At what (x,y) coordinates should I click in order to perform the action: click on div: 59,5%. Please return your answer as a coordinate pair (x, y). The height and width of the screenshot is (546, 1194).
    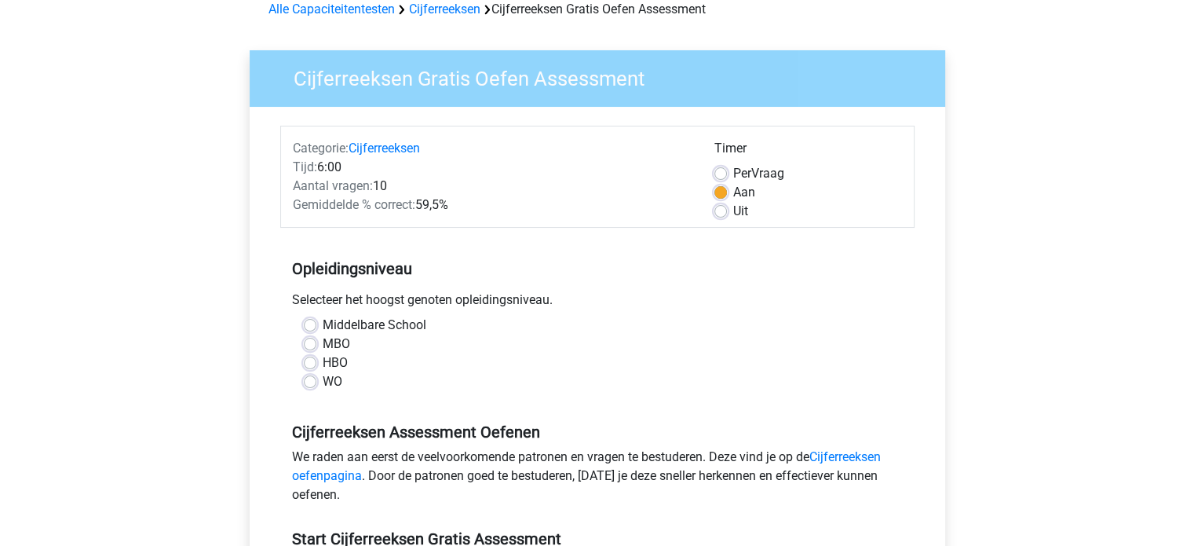
    Looking at the image, I should click on (492, 205).